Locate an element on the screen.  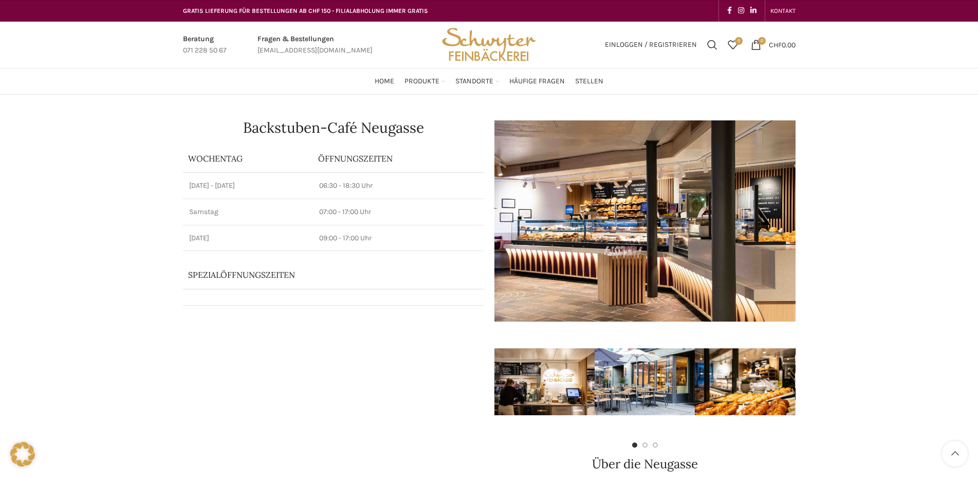
a: 0 is located at coordinates (733, 45).